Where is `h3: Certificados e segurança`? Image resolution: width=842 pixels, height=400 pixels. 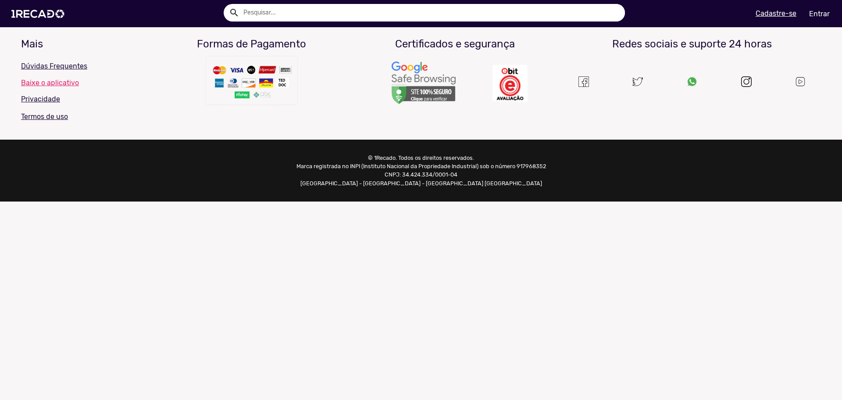
h3: Certificados e segurança is located at coordinates (455, 44).